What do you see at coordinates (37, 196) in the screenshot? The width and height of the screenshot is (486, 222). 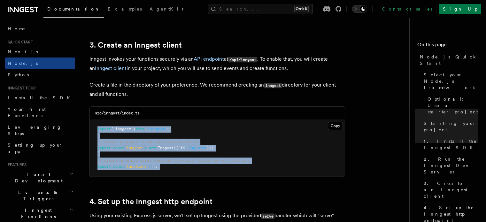 I see `span: Events & Triggers` at bounding box center [37, 196].